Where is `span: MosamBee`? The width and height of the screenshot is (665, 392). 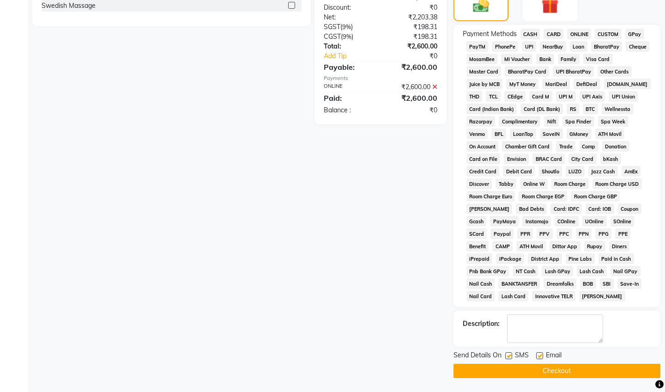
span: MosamBee is located at coordinates (482, 59).